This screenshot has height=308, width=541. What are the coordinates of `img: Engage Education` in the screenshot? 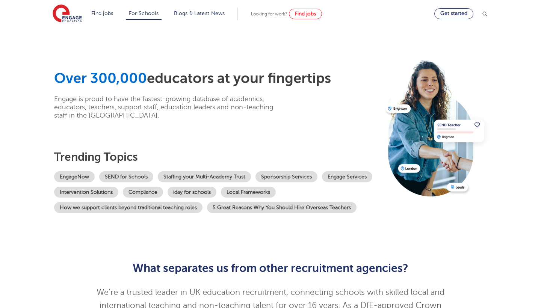 It's located at (67, 14).